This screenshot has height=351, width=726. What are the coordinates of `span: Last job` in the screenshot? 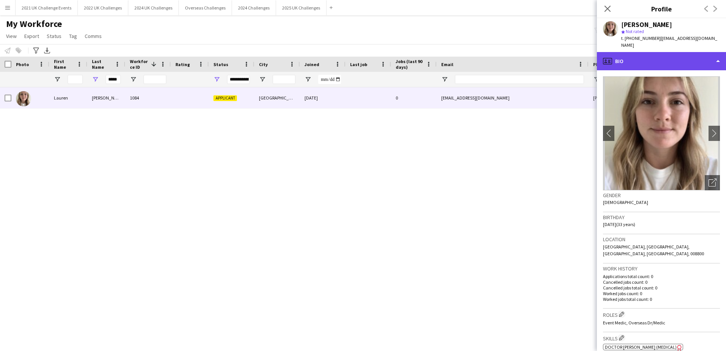 It's located at (358, 64).